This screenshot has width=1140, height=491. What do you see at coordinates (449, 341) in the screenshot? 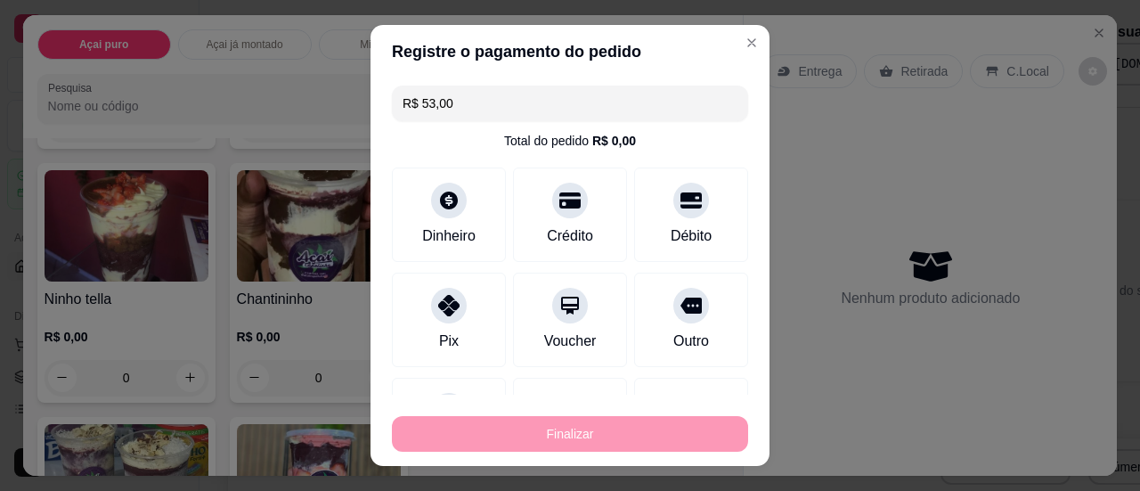
I see `div: Pix` at bounding box center [449, 341].